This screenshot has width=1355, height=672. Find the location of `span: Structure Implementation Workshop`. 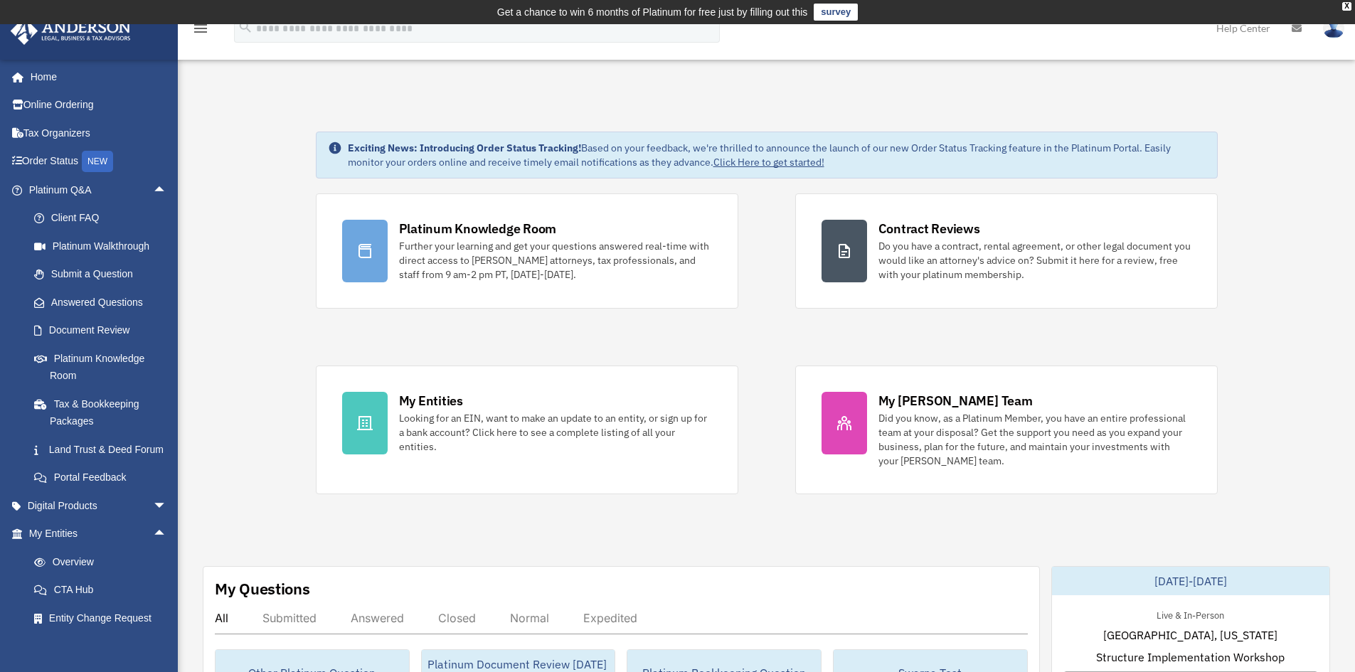

span: Structure Implementation Workshop is located at coordinates (1190, 657).